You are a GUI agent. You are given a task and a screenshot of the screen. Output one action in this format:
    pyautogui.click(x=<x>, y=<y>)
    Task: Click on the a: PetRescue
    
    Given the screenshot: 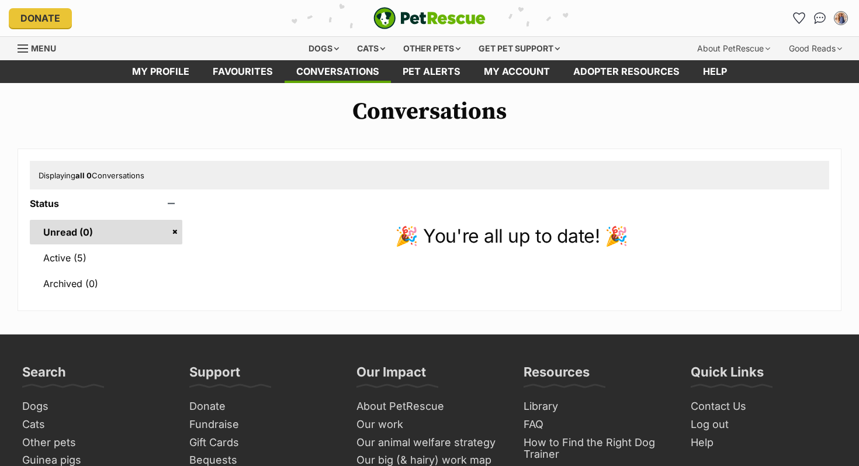 What is the action you would take?
    pyautogui.click(x=430, y=18)
    